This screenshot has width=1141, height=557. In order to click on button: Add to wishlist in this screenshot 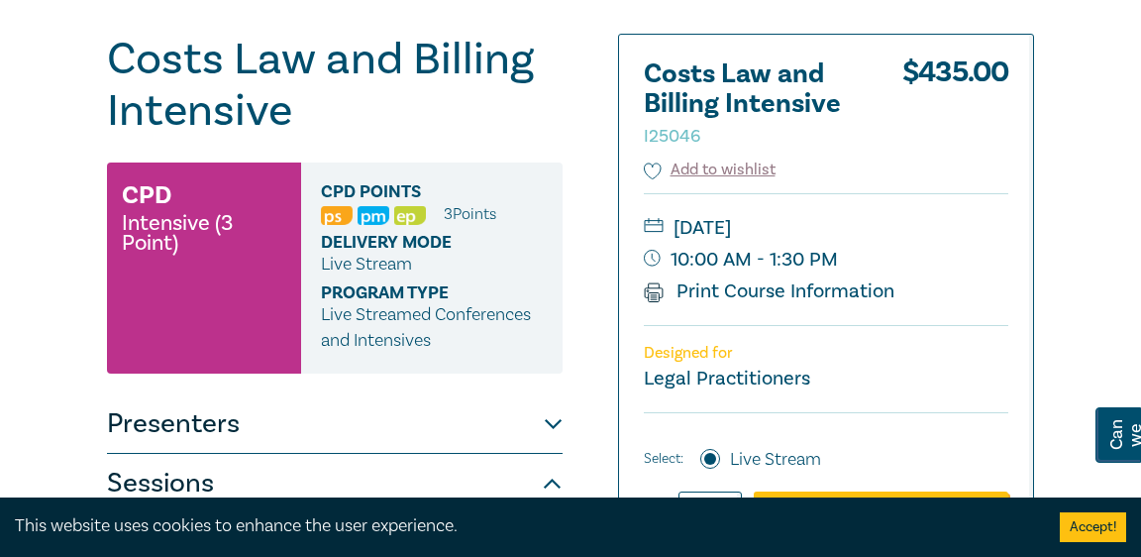, I will do `click(709, 169)`.